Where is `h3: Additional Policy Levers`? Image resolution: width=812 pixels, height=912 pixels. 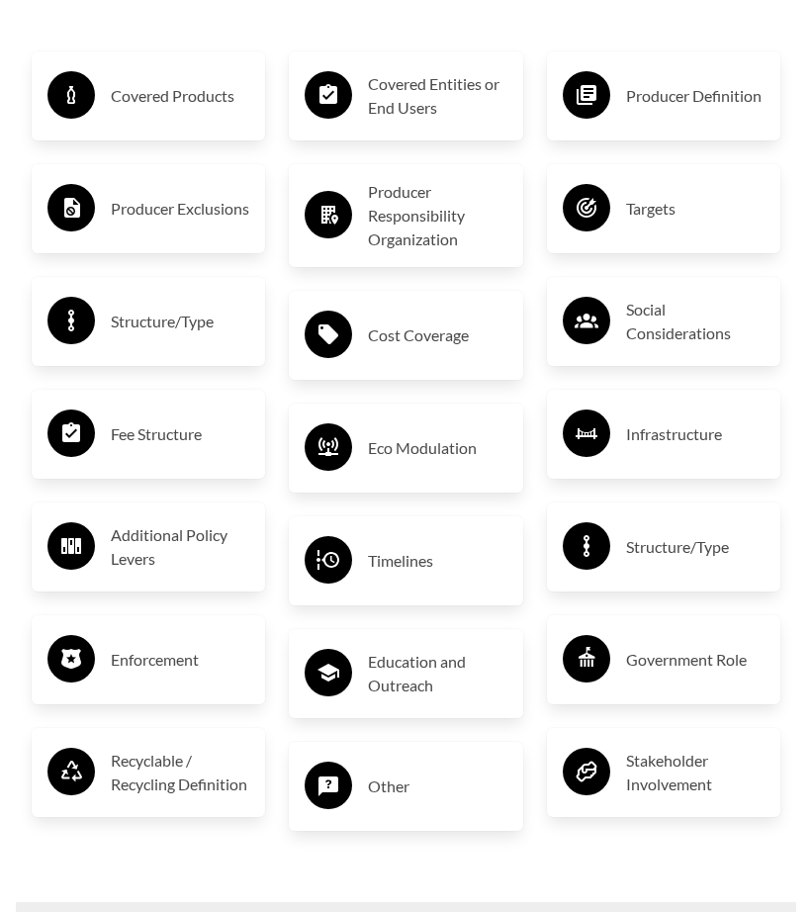 h3: Additional Policy Levers is located at coordinates (180, 547).